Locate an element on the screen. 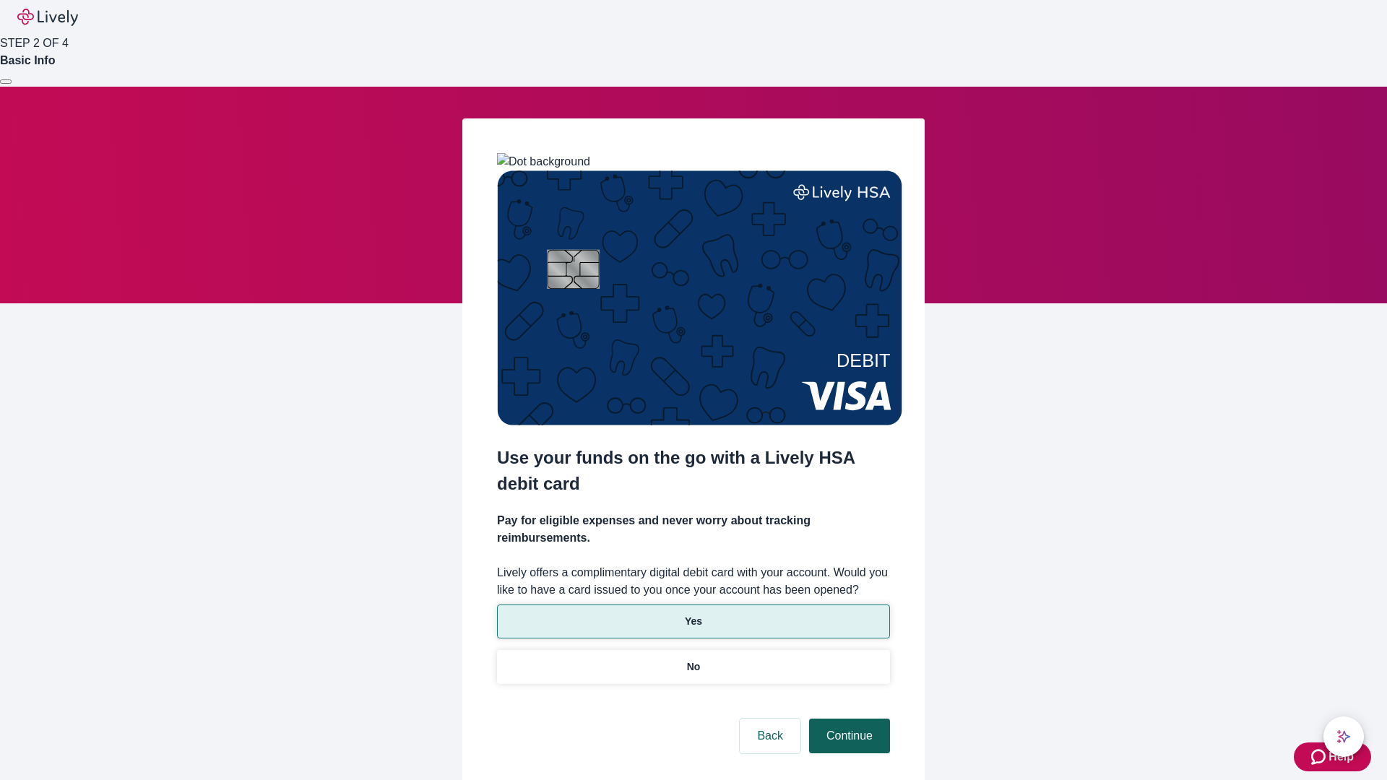  button: Yes is located at coordinates (694, 621).